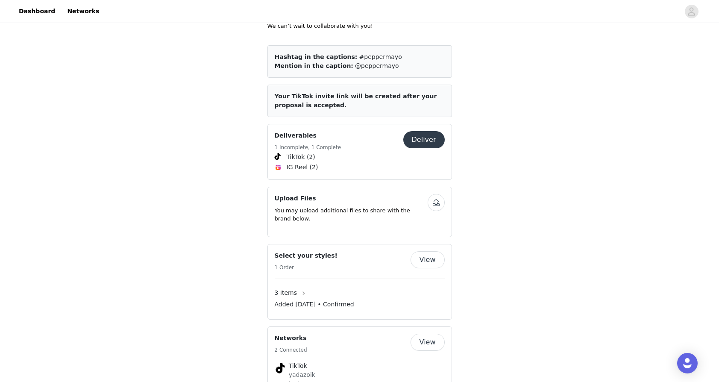 This screenshot has width=719, height=382. Describe the element at coordinates (291, 338) in the screenshot. I see `h4: Networks` at that location.